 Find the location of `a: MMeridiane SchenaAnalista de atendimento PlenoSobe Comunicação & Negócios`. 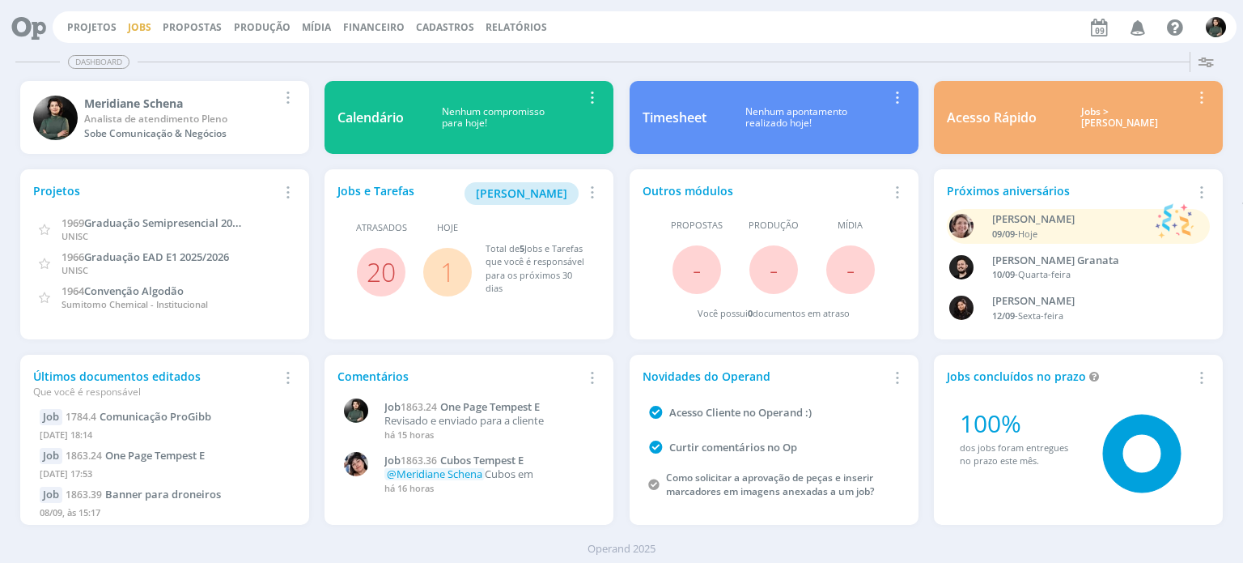

a: MMeridiane SchenaAnalista de atendimento PlenoSobe Comunicação & Negócios is located at coordinates (164, 117).